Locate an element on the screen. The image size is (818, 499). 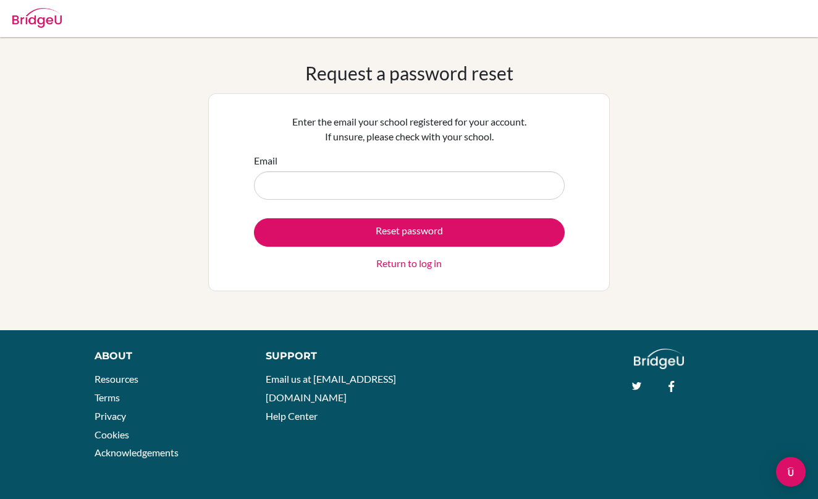
a: Resources is located at coordinates (116, 378).